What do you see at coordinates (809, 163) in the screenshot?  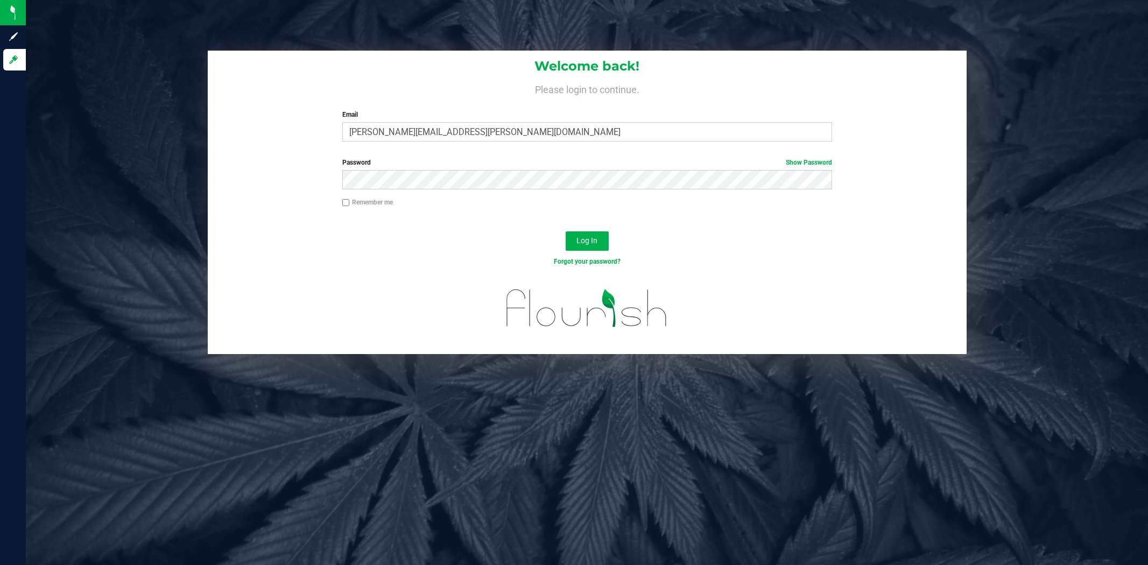 I see `a: Show Password` at bounding box center [809, 163].